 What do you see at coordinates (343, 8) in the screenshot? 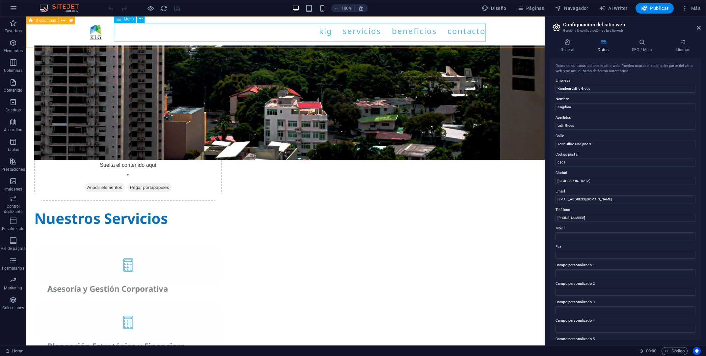
I see `button: 100%` at bounding box center [343, 8].